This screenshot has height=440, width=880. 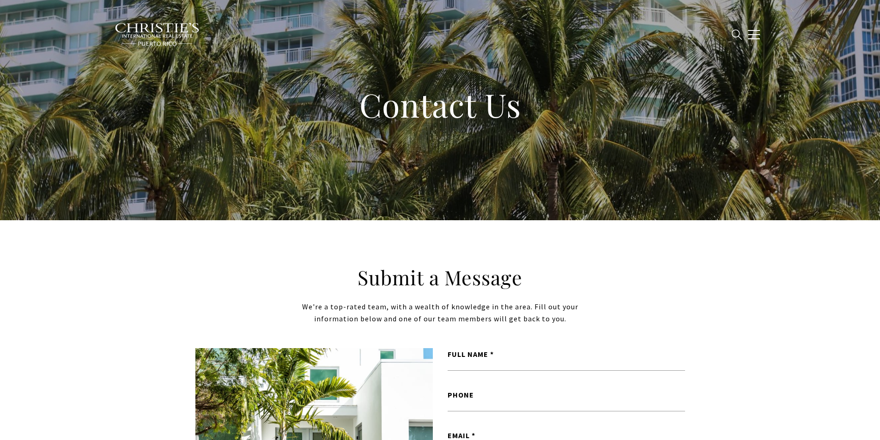 I want to click on label: Full Name, so click(x=567, y=354).